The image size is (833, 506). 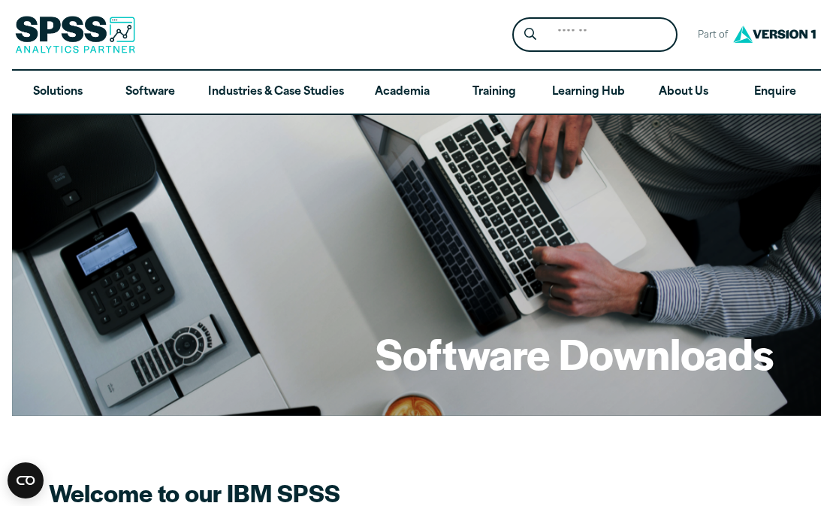 I want to click on a: Enquire, so click(x=775, y=92).